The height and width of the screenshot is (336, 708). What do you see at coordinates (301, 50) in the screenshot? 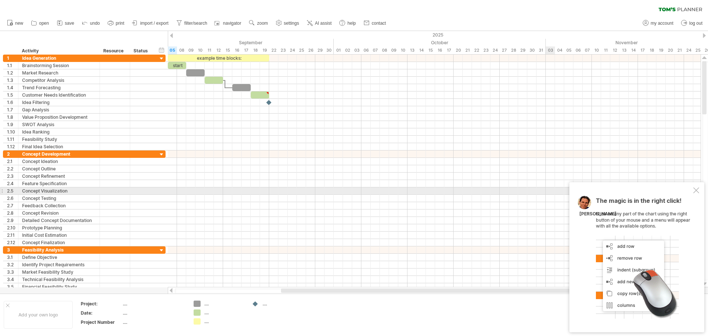
I see `div: Thursday, 25 September 2025` at bounding box center [301, 50].